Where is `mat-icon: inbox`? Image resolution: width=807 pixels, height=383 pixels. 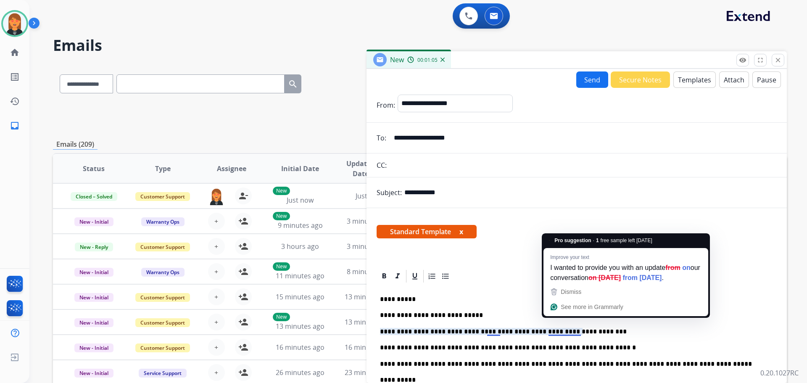
mat-icon: inbox is located at coordinates (15, 126).